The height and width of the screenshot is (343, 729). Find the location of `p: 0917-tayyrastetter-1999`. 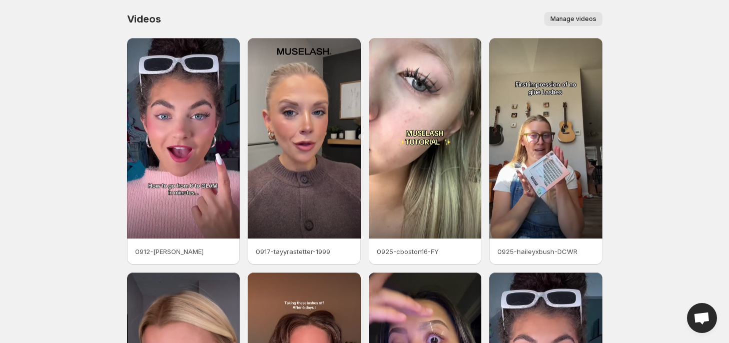

p: 0917-tayyrastetter-1999 is located at coordinates (304, 252).